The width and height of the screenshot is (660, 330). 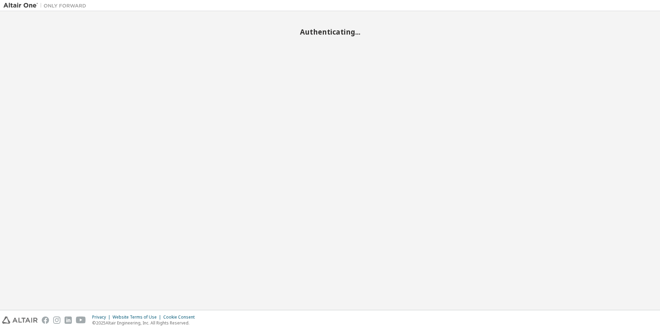 I want to click on h2: Authenticating..., so click(x=330, y=32).